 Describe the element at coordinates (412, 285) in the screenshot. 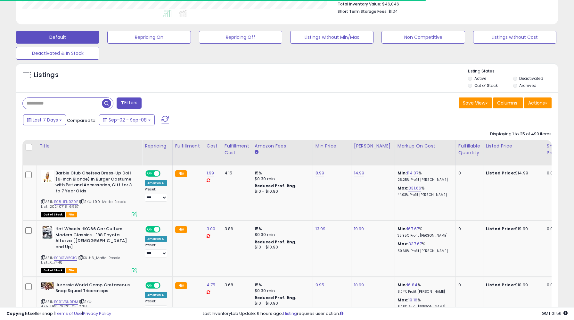

I see `a: 16.84` at that location.